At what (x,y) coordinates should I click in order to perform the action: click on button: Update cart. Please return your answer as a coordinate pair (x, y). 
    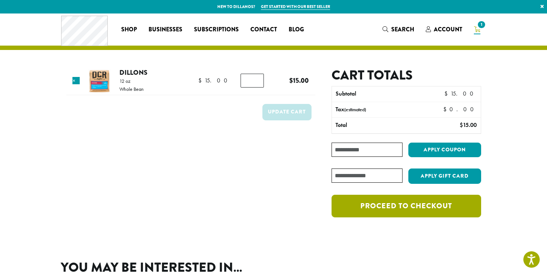
    Looking at the image, I should click on (287, 112).